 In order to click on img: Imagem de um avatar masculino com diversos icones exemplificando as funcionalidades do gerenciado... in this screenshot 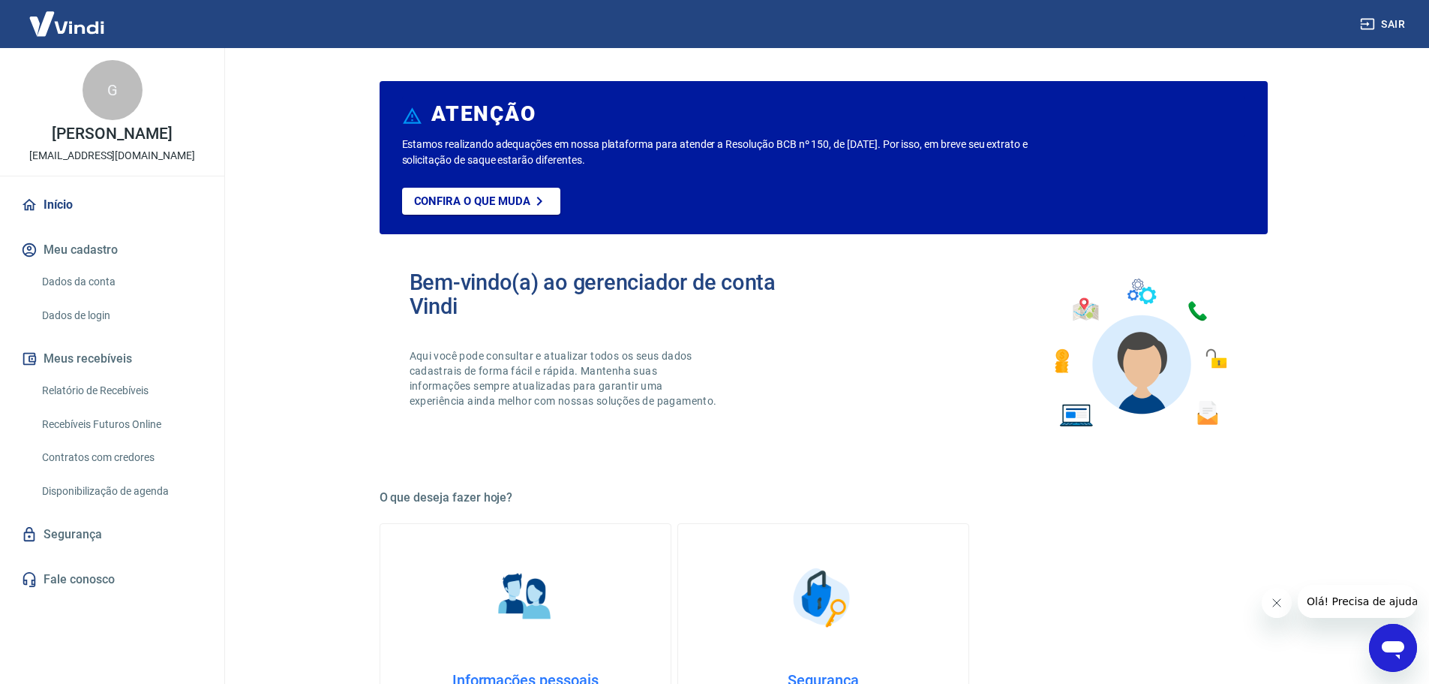, I will do `click(1140, 353)`.